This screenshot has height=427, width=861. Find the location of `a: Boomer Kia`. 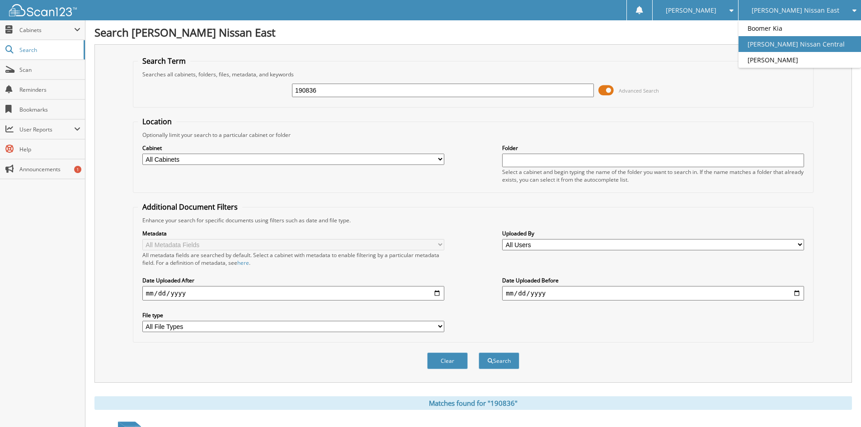

a: Boomer Kia is located at coordinates (800, 28).